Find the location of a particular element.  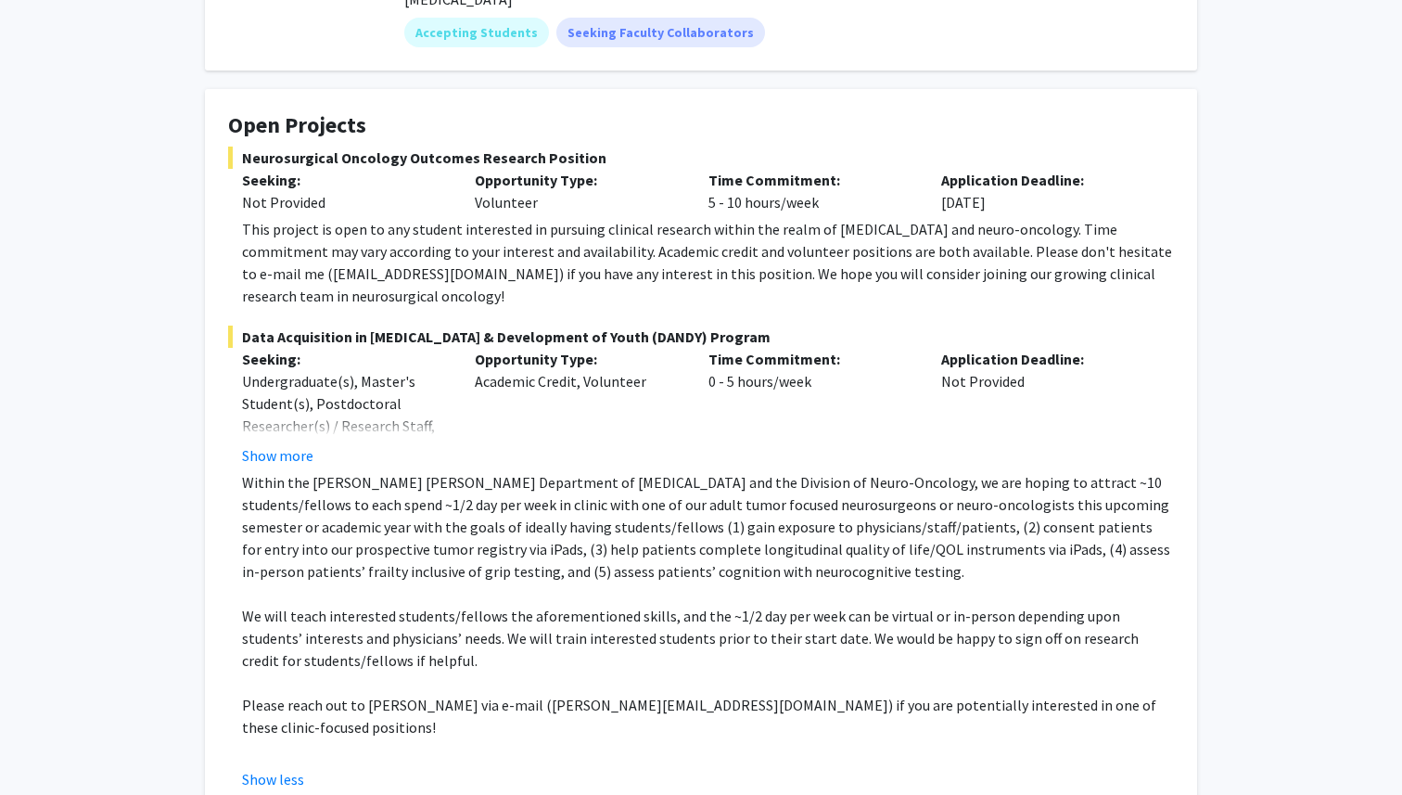

mat-chip: Seeking Faculty Collaborators is located at coordinates (660, 32).